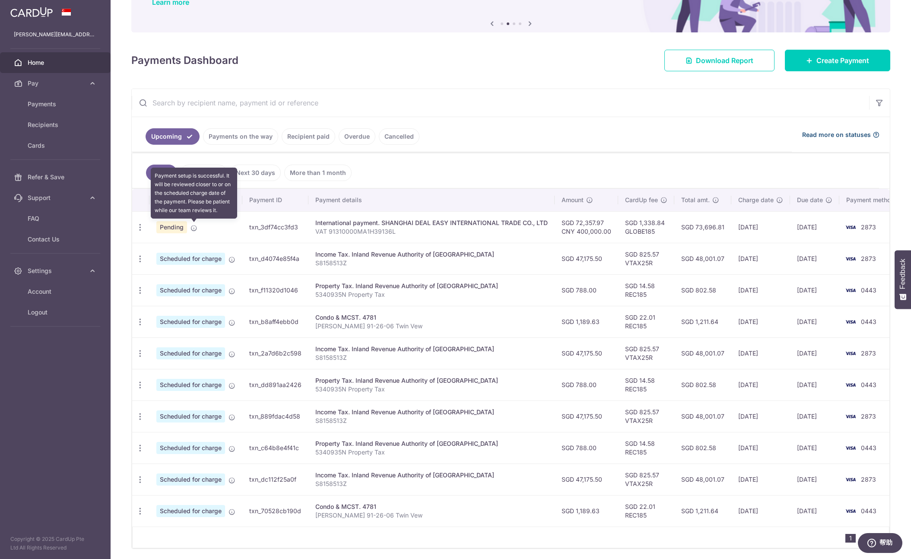 This screenshot has width=911, height=559. I want to click on a: Upcoming, so click(172, 136).